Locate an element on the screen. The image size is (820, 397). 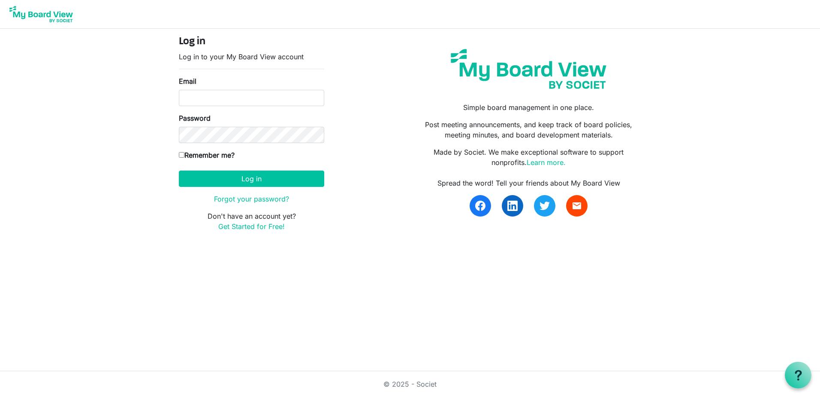
label: Email is located at coordinates (188, 81).